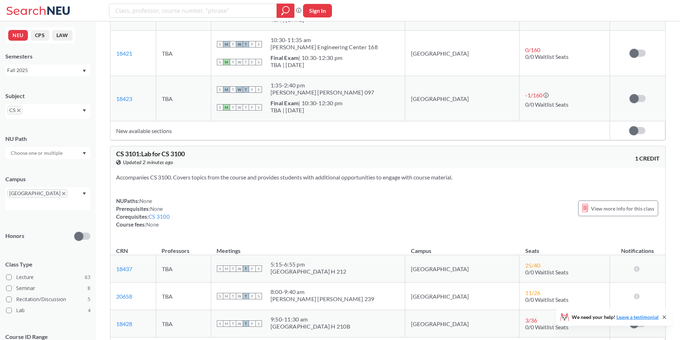  Describe the element at coordinates (124, 324) in the screenshot. I see `a: 18428` at that location.